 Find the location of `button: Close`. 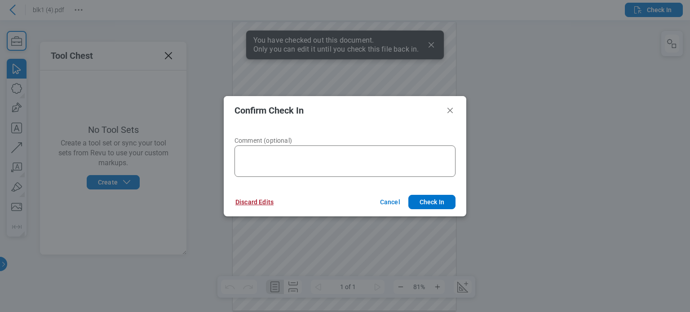

button: Close is located at coordinates (450, 111).